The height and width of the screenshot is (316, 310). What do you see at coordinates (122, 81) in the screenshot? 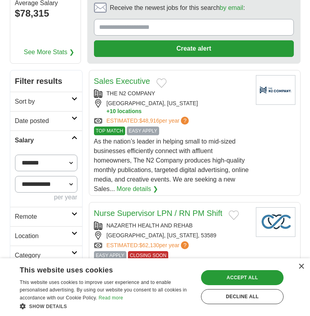
I see `a: Sales Executive` at bounding box center [122, 81].